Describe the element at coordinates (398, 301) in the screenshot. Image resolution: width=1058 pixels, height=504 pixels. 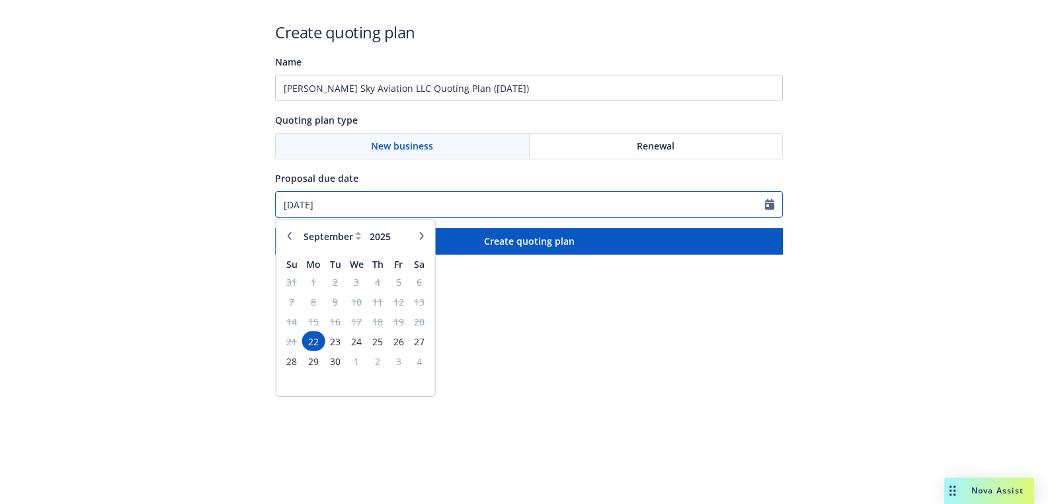
I see `span: 12` at that location.